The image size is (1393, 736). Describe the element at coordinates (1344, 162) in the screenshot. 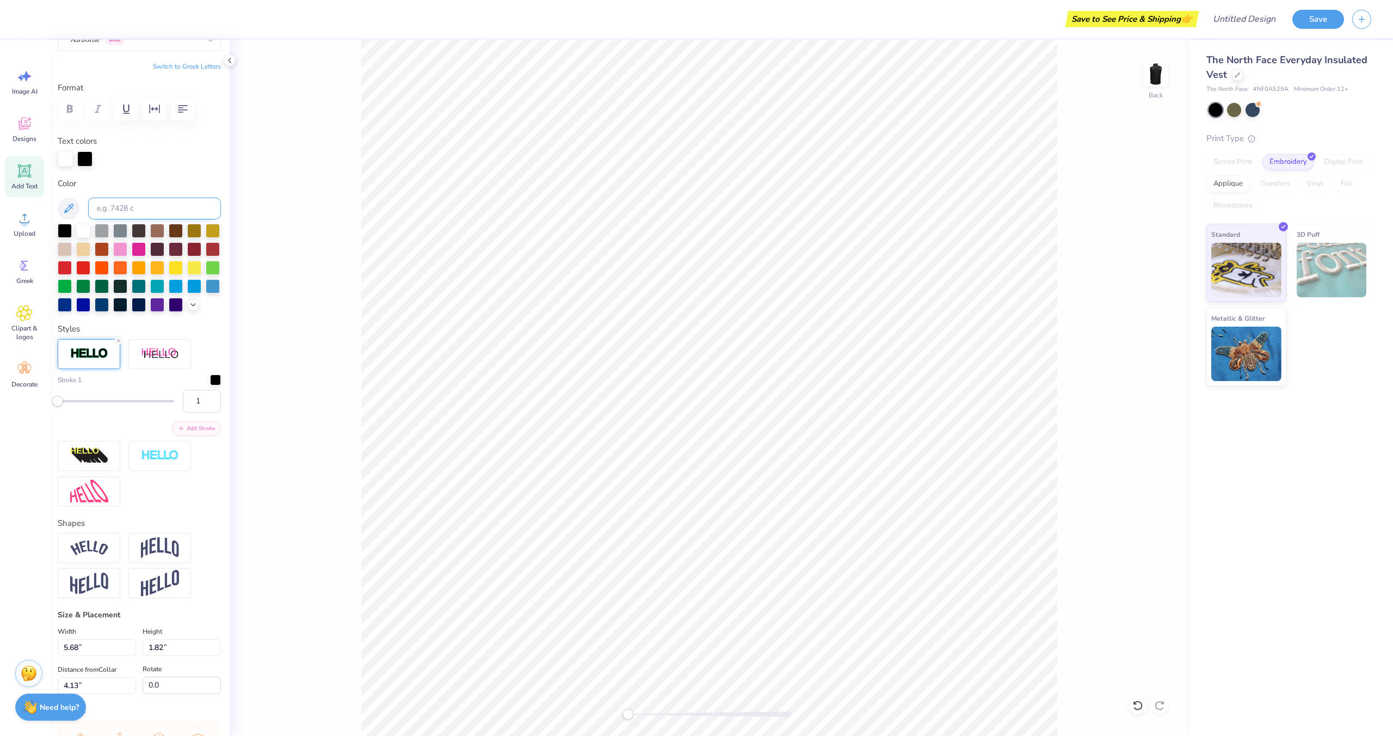

I see `div: Digital Print` at that location.